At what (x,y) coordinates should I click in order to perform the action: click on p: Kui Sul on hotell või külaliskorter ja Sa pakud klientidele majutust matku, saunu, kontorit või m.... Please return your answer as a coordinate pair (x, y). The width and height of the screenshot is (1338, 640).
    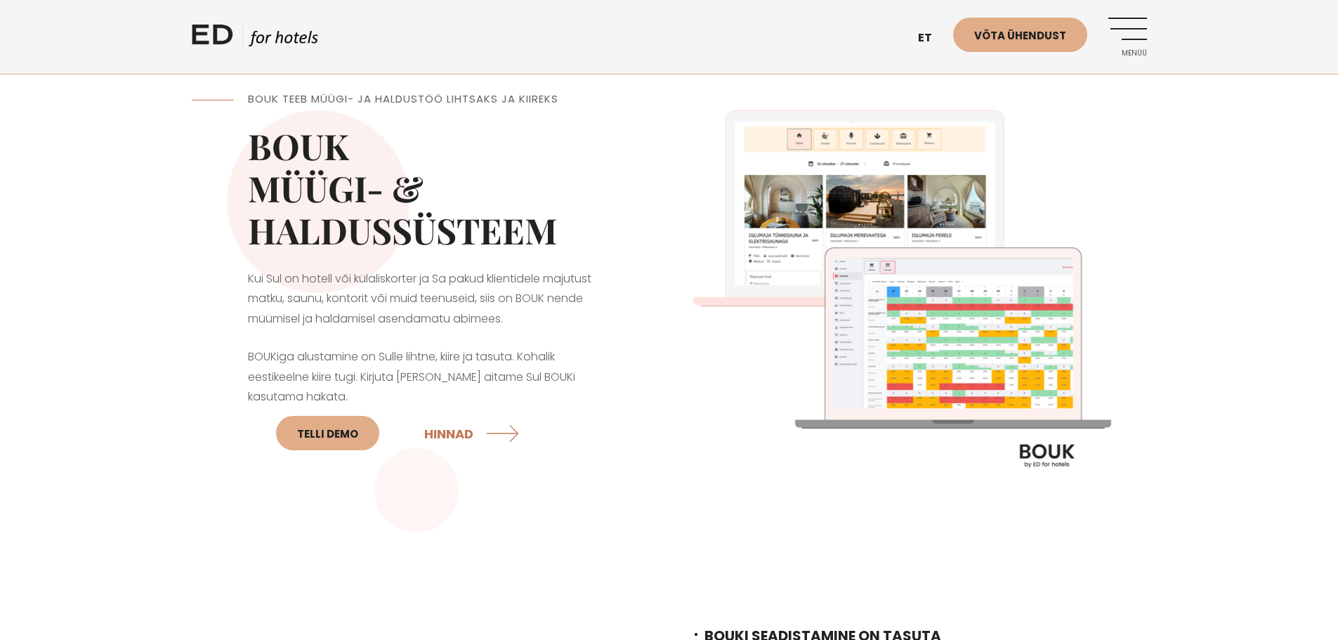
    Looking at the image, I should click on (430, 299).